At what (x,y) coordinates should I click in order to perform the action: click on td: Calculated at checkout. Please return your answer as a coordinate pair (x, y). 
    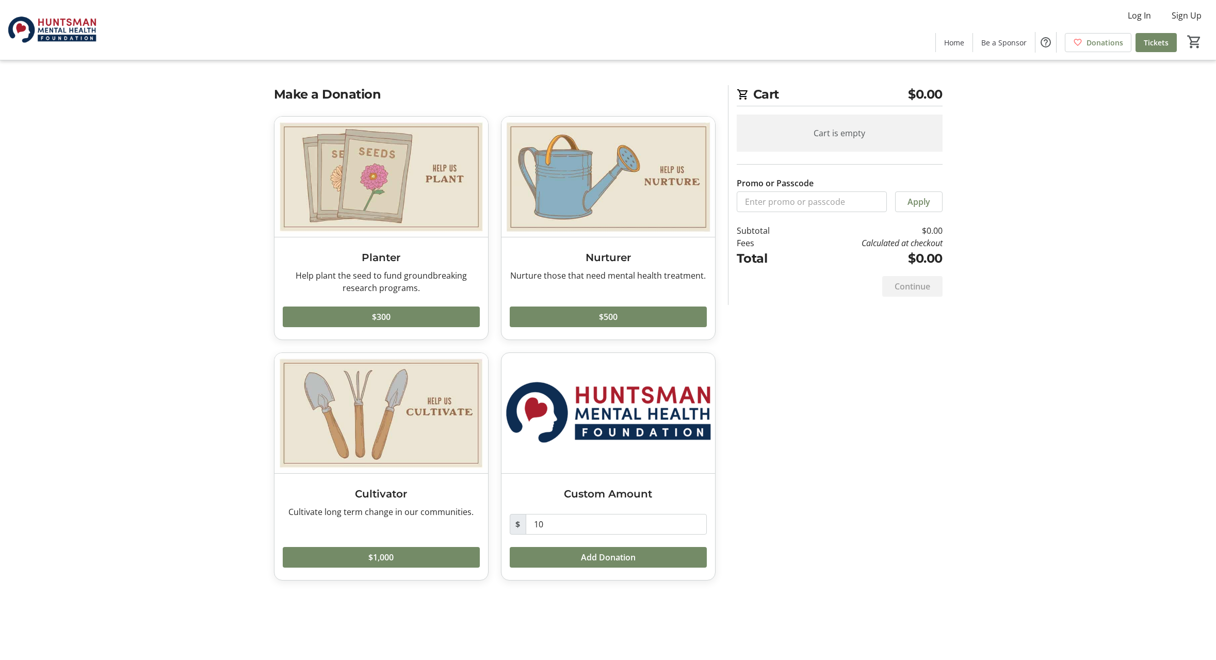
    Looking at the image, I should click on (869, 243).